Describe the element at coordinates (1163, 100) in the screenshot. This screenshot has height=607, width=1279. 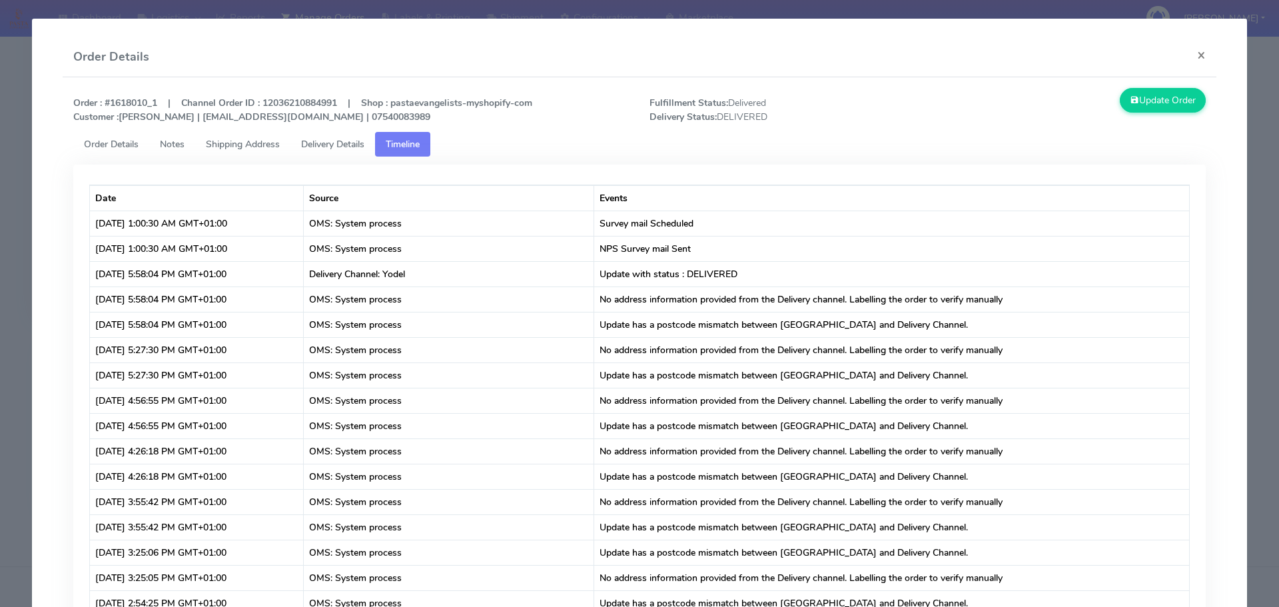
I see `button: Update Order` at that location.